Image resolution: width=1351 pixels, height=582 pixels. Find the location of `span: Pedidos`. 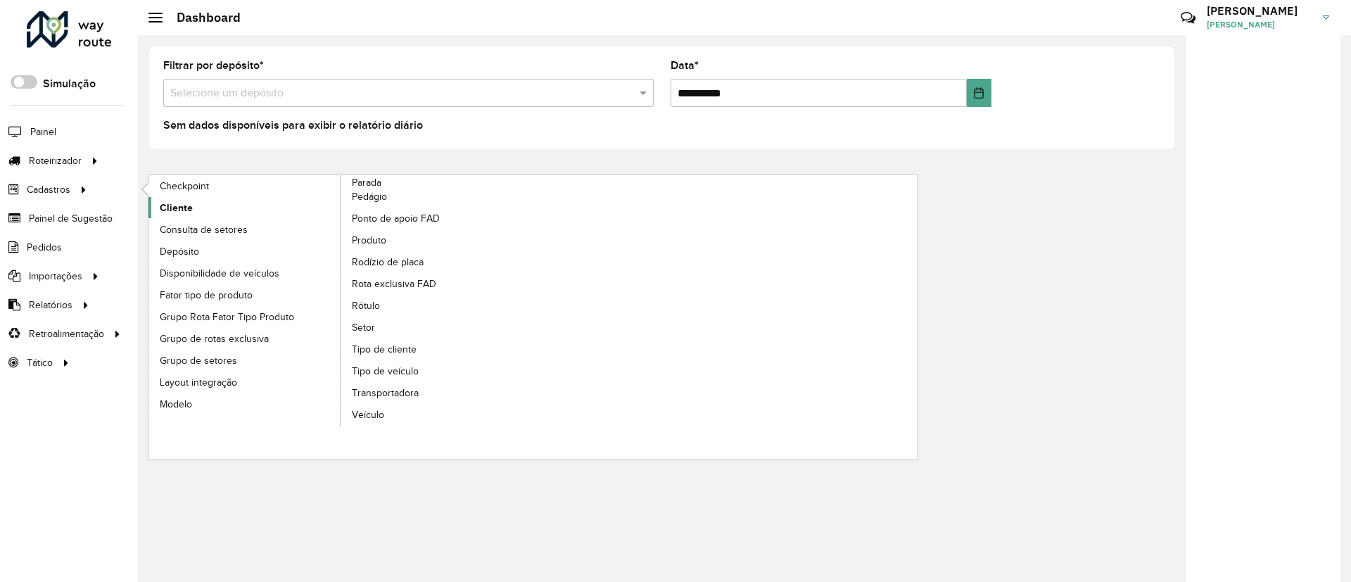

span: Pedidos is located at coordinates (44, 247).